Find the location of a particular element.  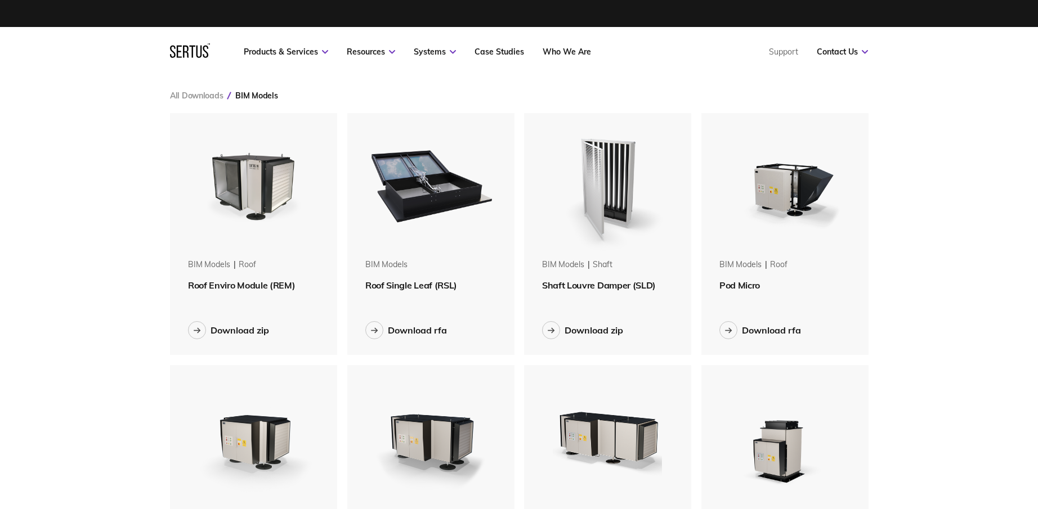

a: Contact Us is located at coordinates (842, 52).